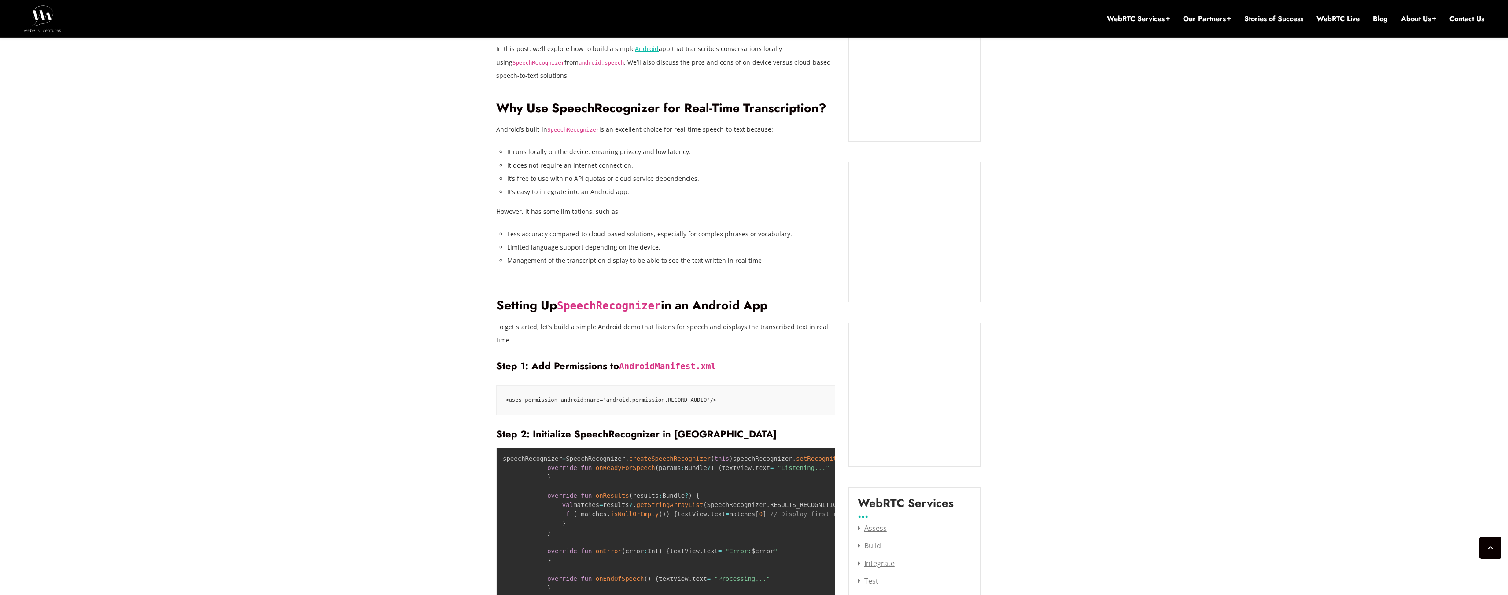 The height and width of the screenshot is (595, 1508). I want to click on span: val, so click(568, 505).